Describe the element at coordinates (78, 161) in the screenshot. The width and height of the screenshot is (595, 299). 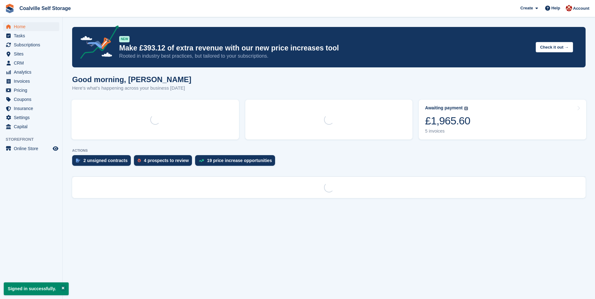
I see `img: contract_signature_icon-13c848040528278c33f63329250d36e43548de30e8caae1d1a13099fd9432cc5.svg` at that location.